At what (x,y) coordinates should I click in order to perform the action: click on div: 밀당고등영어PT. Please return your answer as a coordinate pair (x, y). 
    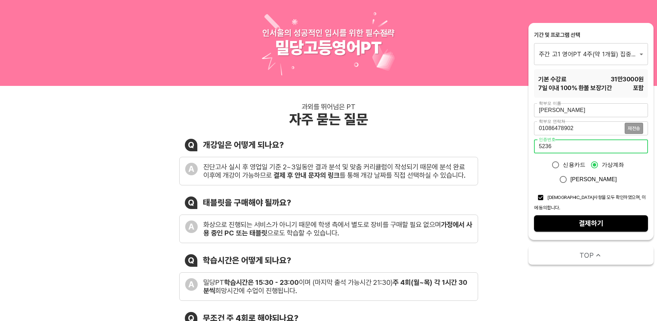
    Looking at the image, I should click on (328, 48).